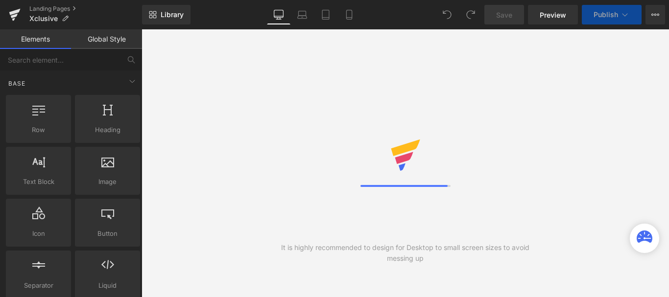 The height and width of the screenshot is (297, 669). Describe the element at coordinates (107, 233) in the screenshot. I see `span: Button` at that location.